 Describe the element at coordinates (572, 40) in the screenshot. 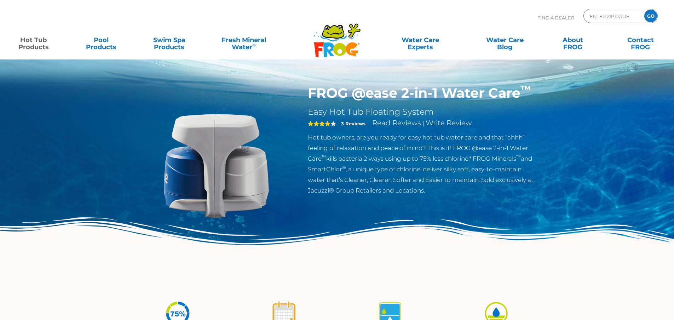

I see `a: AboutFROG` at that location.